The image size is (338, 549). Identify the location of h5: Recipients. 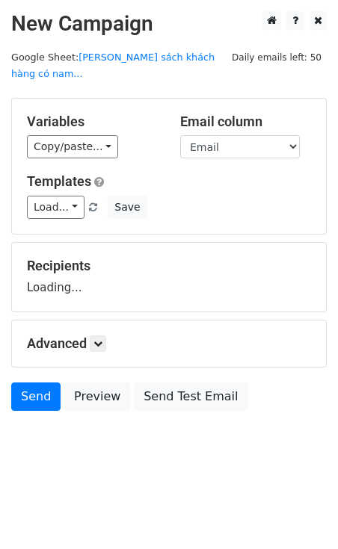
(169, 266).